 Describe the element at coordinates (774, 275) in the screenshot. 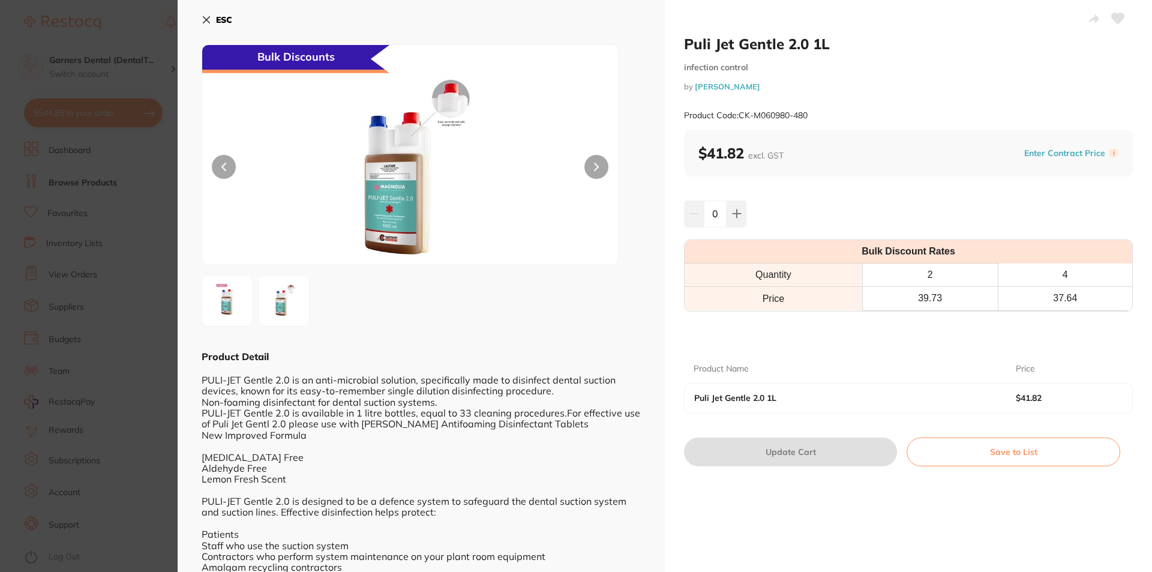

I see `th: Quantity` at that location.